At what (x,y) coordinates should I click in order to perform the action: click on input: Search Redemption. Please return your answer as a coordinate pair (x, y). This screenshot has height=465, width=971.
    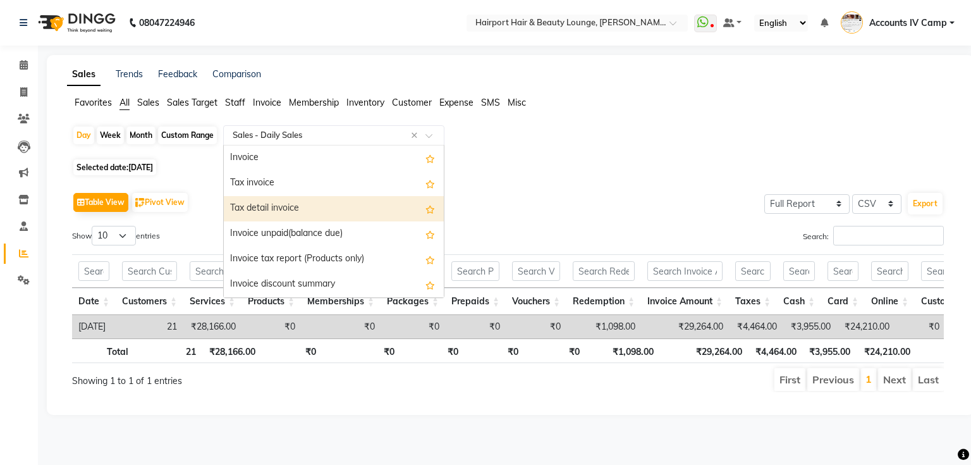
    Looking at the image, I should click on (604, 271).